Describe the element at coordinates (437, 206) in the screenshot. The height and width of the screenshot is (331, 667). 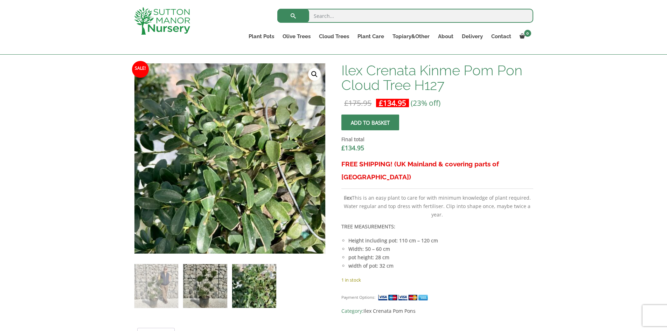
I see `p: This is an easy plant to care for with minimum knowledge of plant required. Water regular and top...` at that location.